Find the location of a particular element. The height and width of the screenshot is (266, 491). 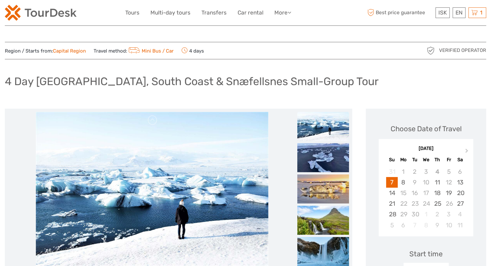

div: Not available Friday, September 12th, 2025 is located at coordinates (448, 182).